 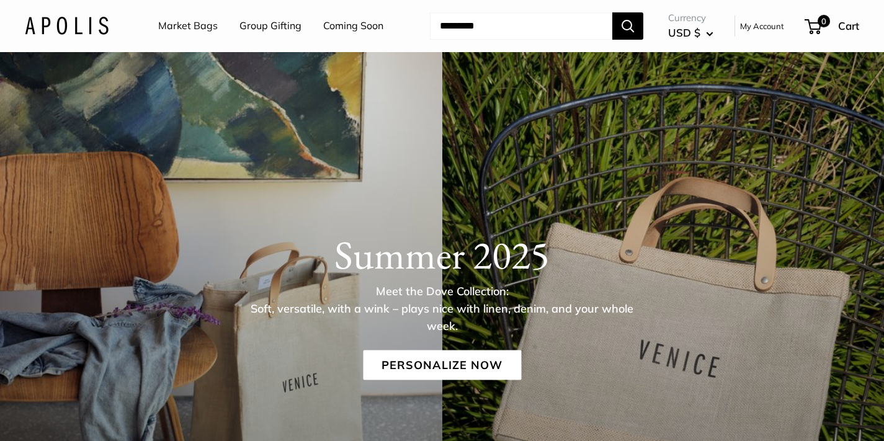 What do you see at coordinates (442, 254) in the screenshot?
I see `h1: Summer 2025` at bounding box center [442, 254].